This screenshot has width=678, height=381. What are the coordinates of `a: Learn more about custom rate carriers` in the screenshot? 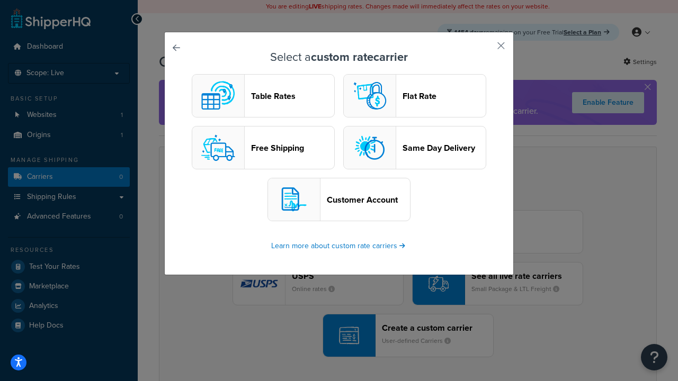 It's located at (339, 246).